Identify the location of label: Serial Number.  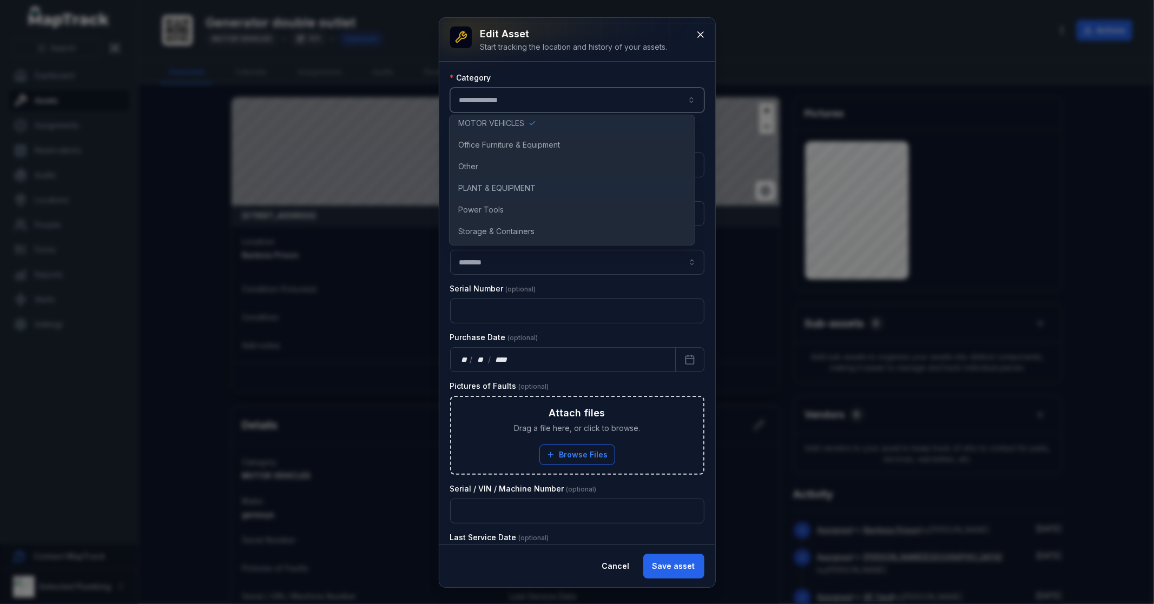
(493, 289).